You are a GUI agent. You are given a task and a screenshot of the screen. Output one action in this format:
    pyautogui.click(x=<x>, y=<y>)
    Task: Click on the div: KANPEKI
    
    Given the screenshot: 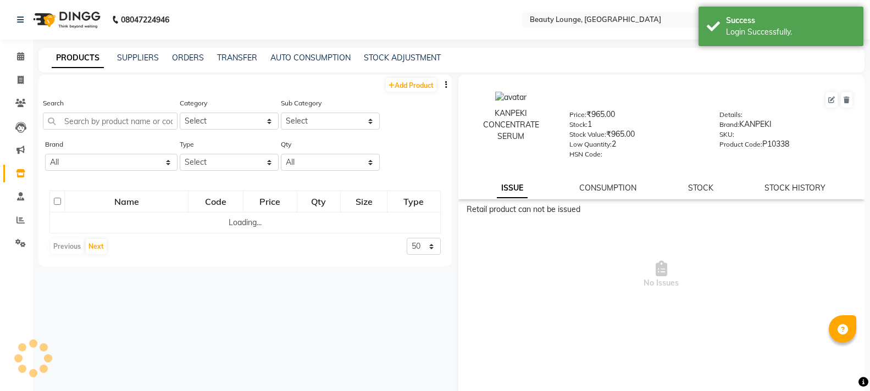 What is the action you would take?
    pyautogui.click(x=786, y=126)
    